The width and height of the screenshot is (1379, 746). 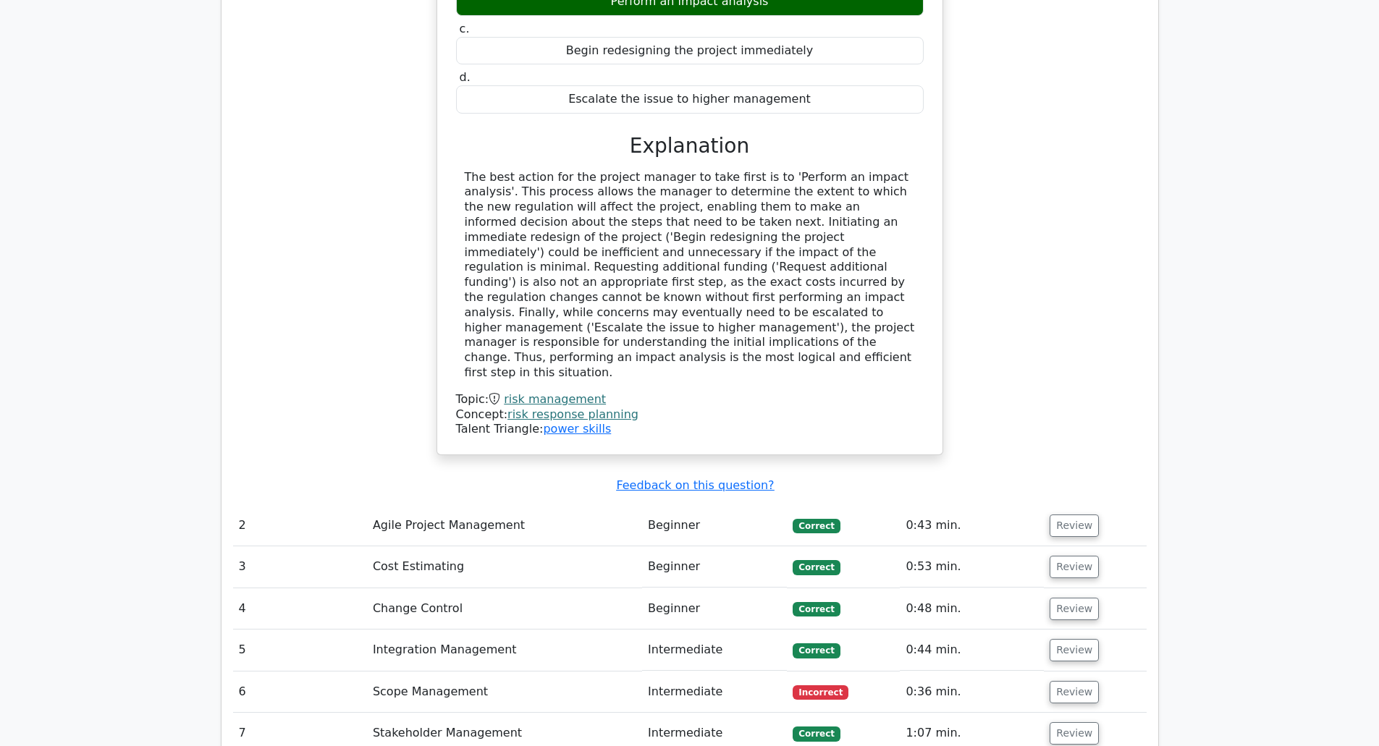 What do you see at coordinates (300, 567) in the screenshot?
I see `td: 3` at bounding box center [300, 567].